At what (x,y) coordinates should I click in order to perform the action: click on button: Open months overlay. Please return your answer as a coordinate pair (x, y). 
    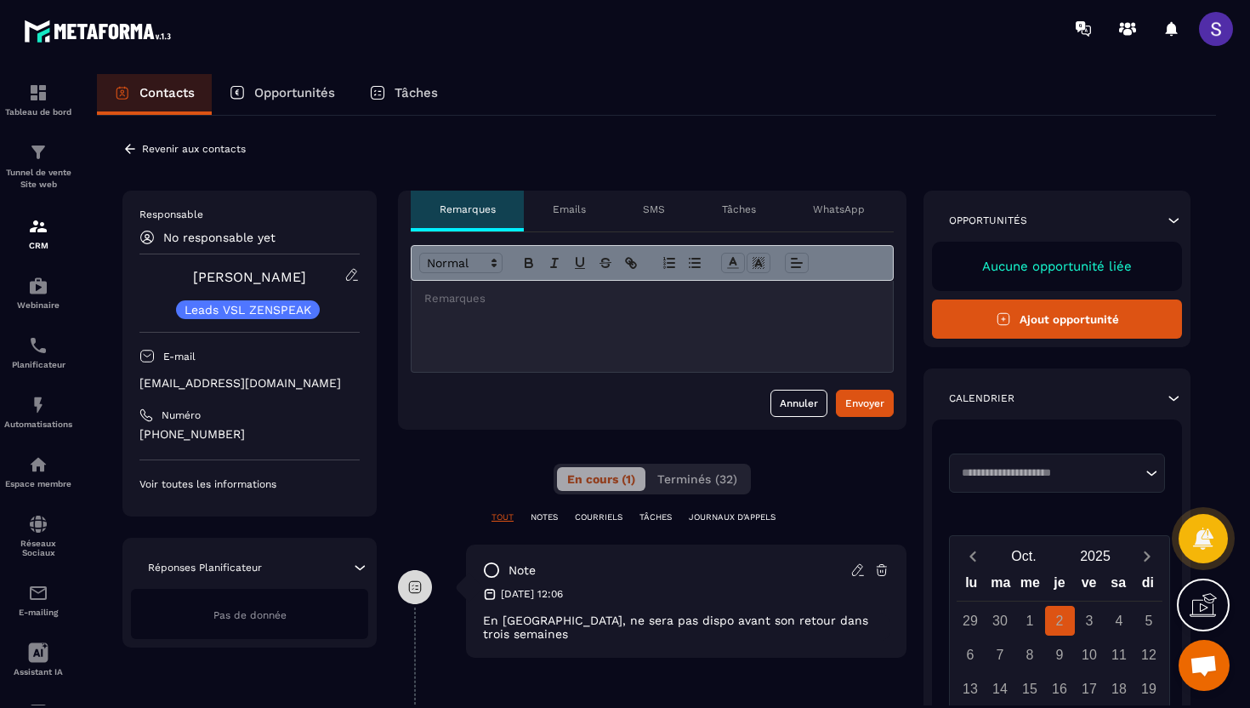
    Looking at the image, I should click on (1024, 555).